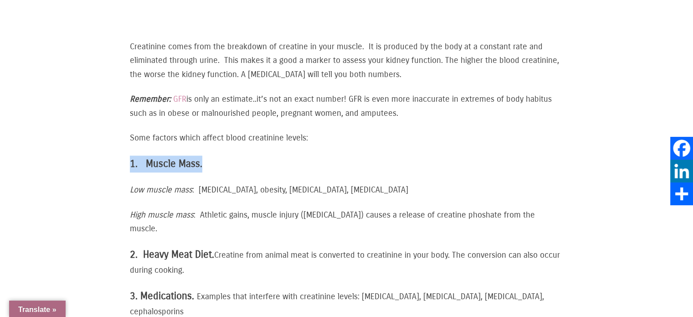  What do you see at coordinates (346, 138) in the screenshot?
I see `p: Some factors which affect blood creatinine levels:` at bounding box center [346, 138].